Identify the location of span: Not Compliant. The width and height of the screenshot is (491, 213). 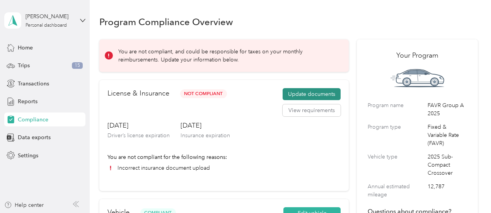
(204, 94).